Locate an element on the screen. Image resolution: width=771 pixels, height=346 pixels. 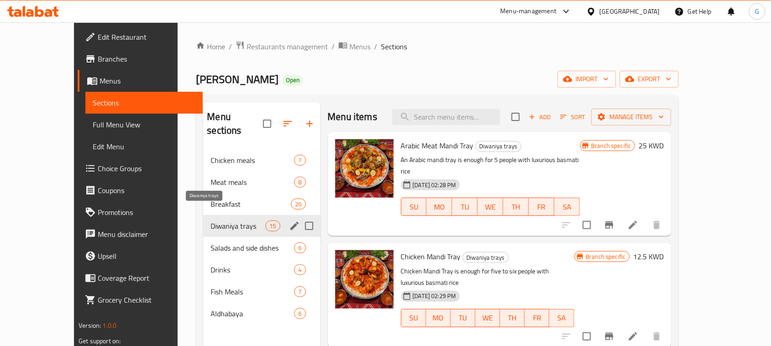
span: Manage items is located at coordinates (631, 117).